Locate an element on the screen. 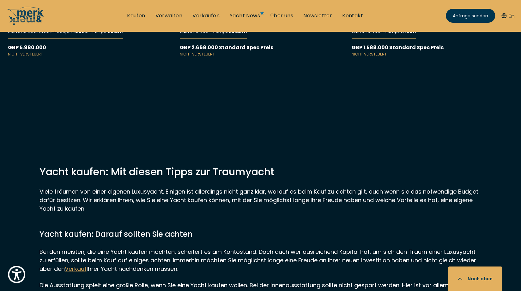 This screenshot has height=291, width=521. a: Kontakt is located at coordinates (352, 16).